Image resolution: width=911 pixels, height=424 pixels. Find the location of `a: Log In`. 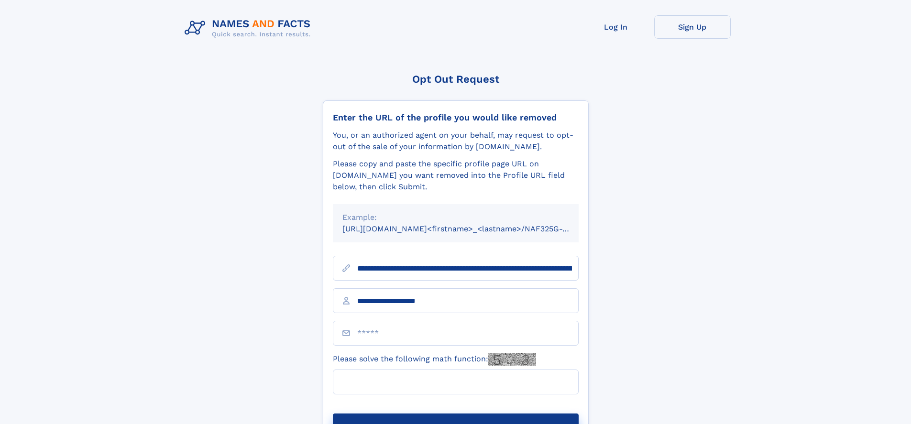

a: Log In is located at coordinates (616, 27).